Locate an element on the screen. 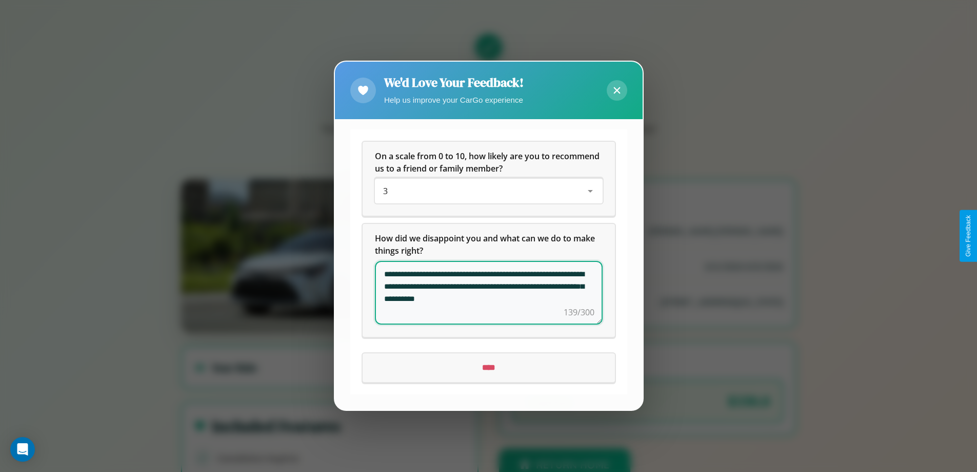 Image resolution: width=977 pixels, height=472 pixels. div: 139/300 is located at coordinates (579, 312).